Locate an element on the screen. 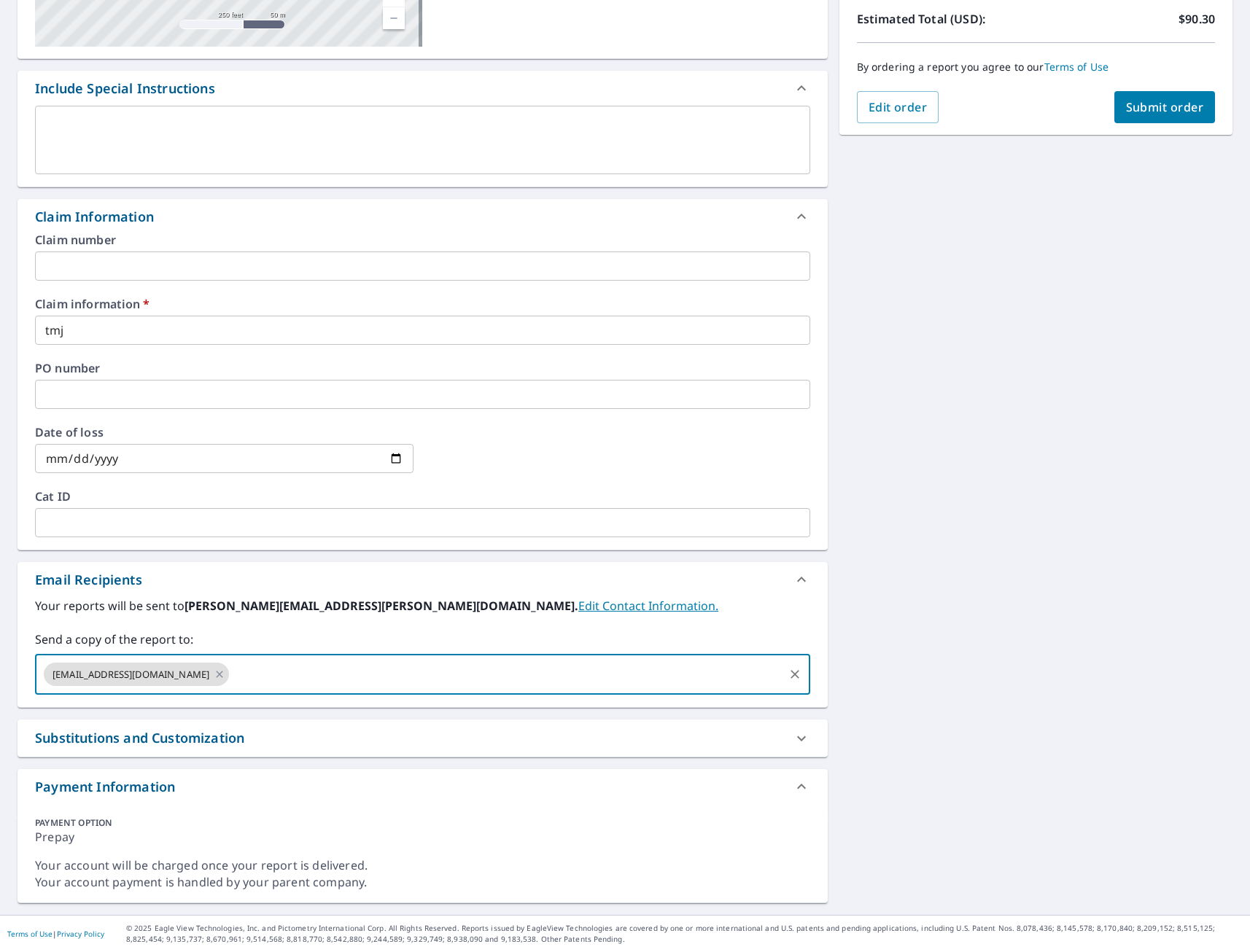  label: Claim number is located at coordinates (422, 240).